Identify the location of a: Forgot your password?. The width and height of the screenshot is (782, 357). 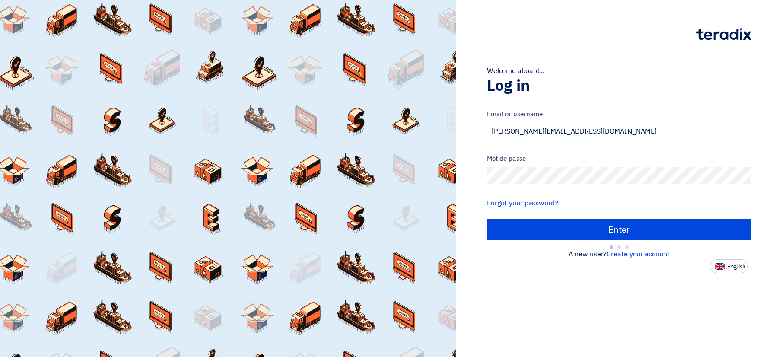
(522, 203).